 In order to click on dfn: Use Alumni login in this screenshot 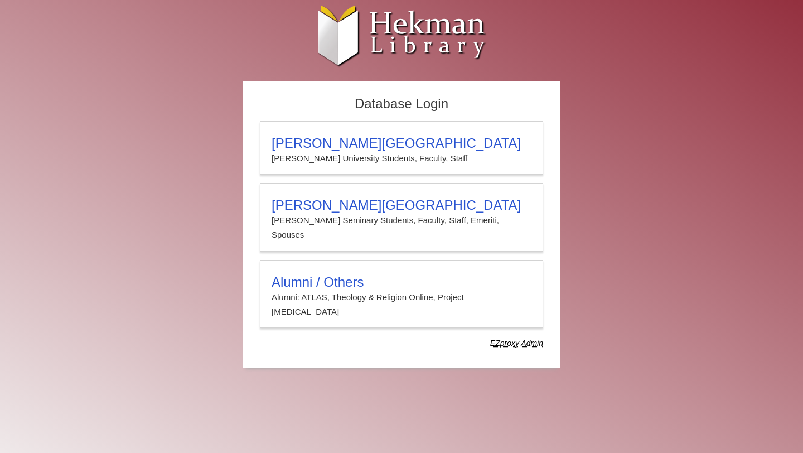, I will do `click(516, 343)`.